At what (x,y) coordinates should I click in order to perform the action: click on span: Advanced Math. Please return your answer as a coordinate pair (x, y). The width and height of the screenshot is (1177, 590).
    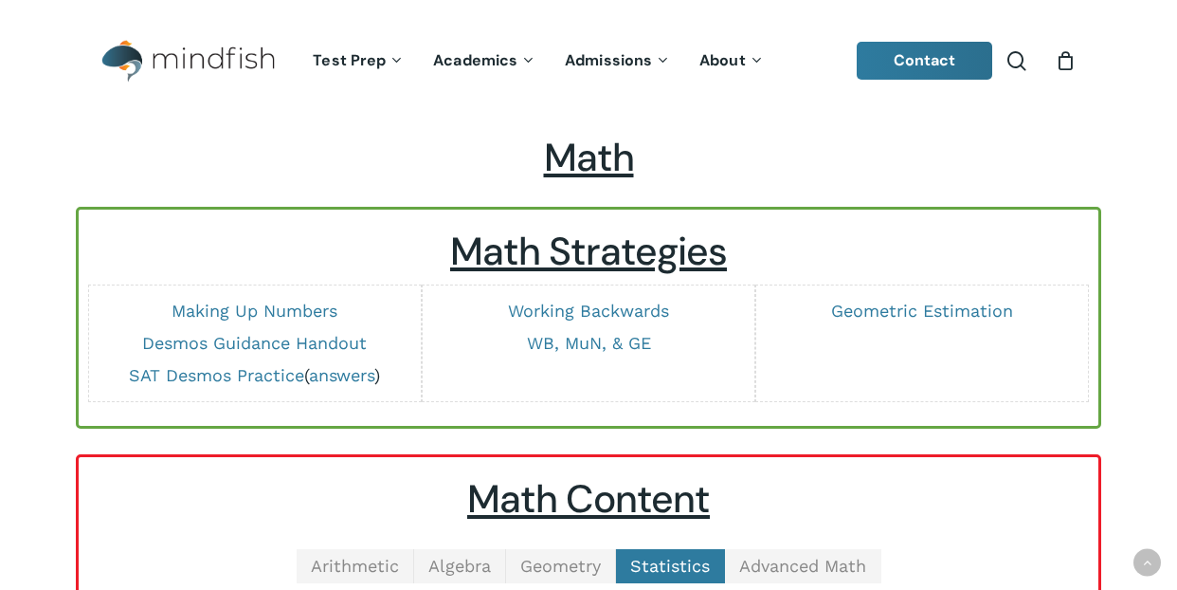
    Looking at the image, I should click on (803, 565).